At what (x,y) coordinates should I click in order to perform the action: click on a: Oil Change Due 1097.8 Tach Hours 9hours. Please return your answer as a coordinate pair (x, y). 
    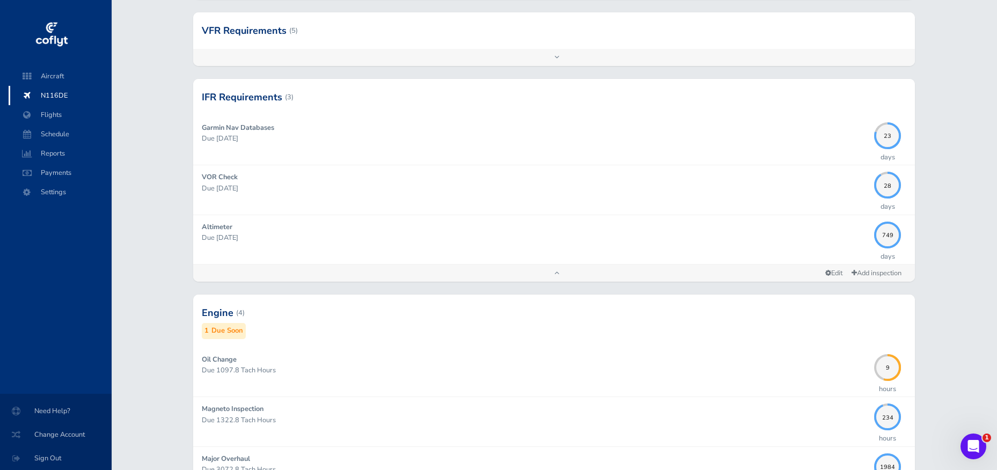
    Looking at the image, I should click on (554, 372).